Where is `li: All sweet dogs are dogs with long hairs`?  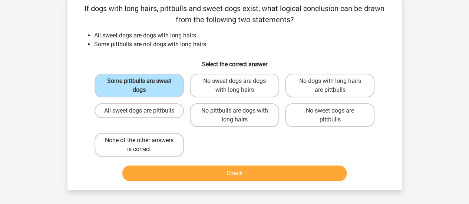
li: All sweet dogs are dogs with long hairs is located at coordinates (242, 36).